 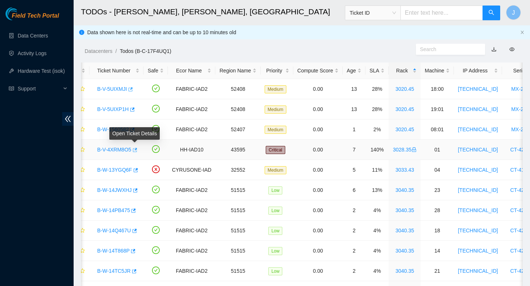 I want to click on span: search, so click(x=491, y=13).